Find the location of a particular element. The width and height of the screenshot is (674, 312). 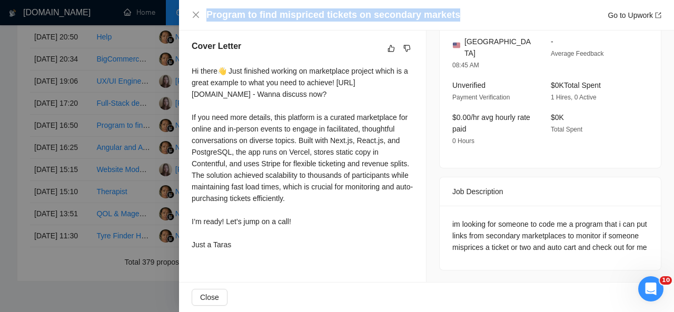

span: Payment Verification is located at coordinates (481, 97).